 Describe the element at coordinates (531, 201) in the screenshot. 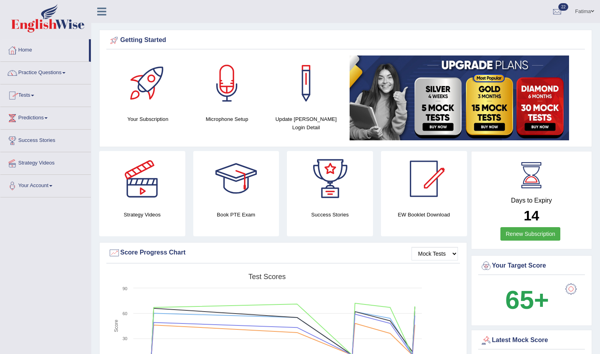

I see `h4: Days to Expiry` at that location.